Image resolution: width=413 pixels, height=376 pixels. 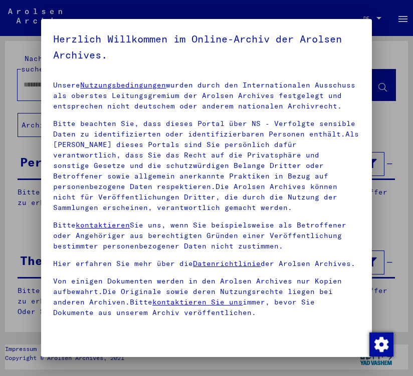 I want to click on img: Zustimmung ändern, so click(x=381, y=345).